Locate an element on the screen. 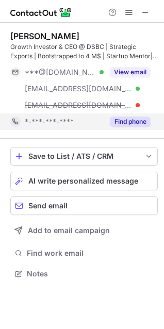 Image resolution: width=164 pixels, height=329 pixels. button: AI write personalized message is located at coordinates (84, 181).